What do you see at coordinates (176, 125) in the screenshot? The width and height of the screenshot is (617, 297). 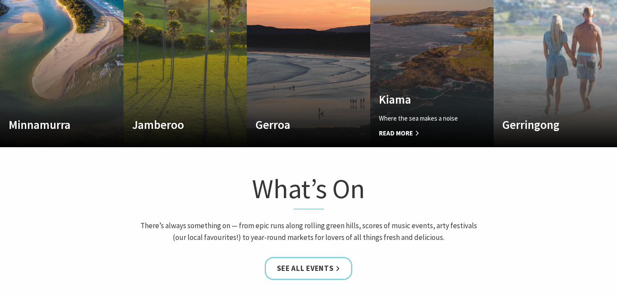 I see `h4: Jamberoo` at bounding box center [176, 125].